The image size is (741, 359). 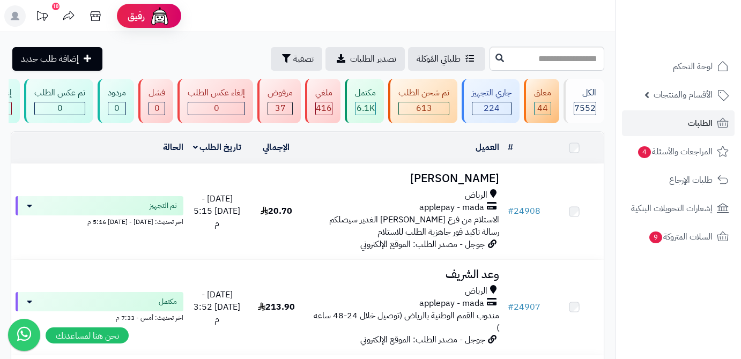 What do you see at coordinates (50, 59) in the screenshot?
I see `span: إضافة طلب جديد` at bounding box center [50, 59].